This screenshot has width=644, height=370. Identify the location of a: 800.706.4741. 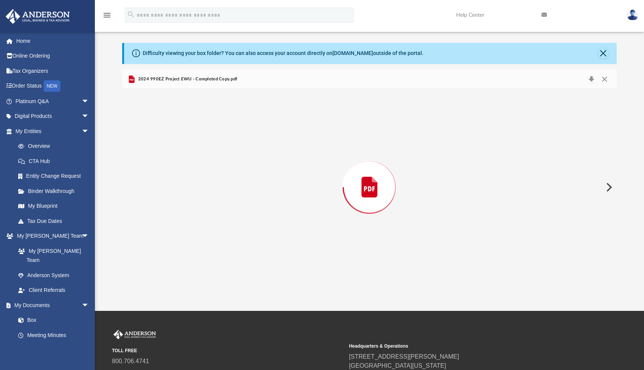
(131, 361).